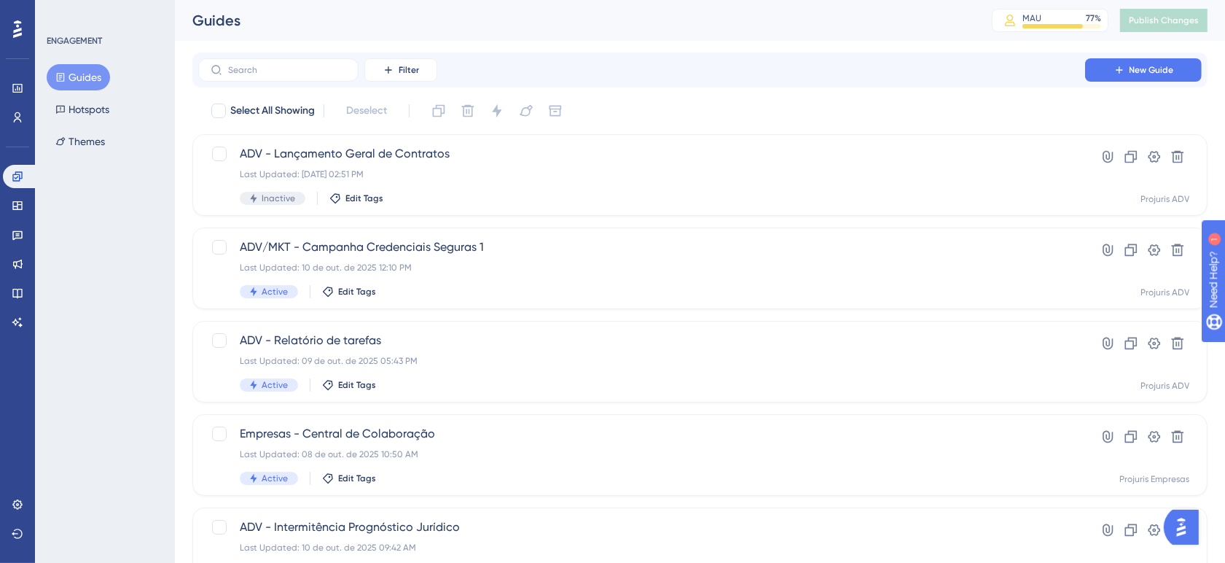 This screenshot has height=563, width=1225. I want to click on span: Need Help?, so click(63, 12).